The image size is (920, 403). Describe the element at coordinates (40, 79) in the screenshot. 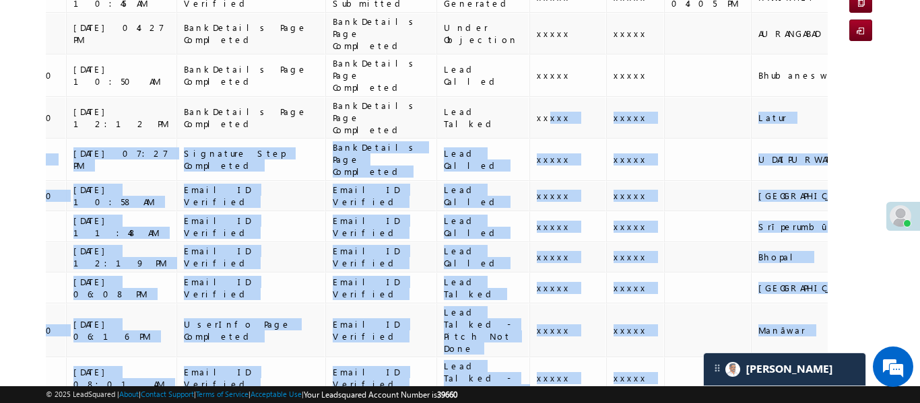

I see `img: d_60004797649_company_0_60004797649` at that location.